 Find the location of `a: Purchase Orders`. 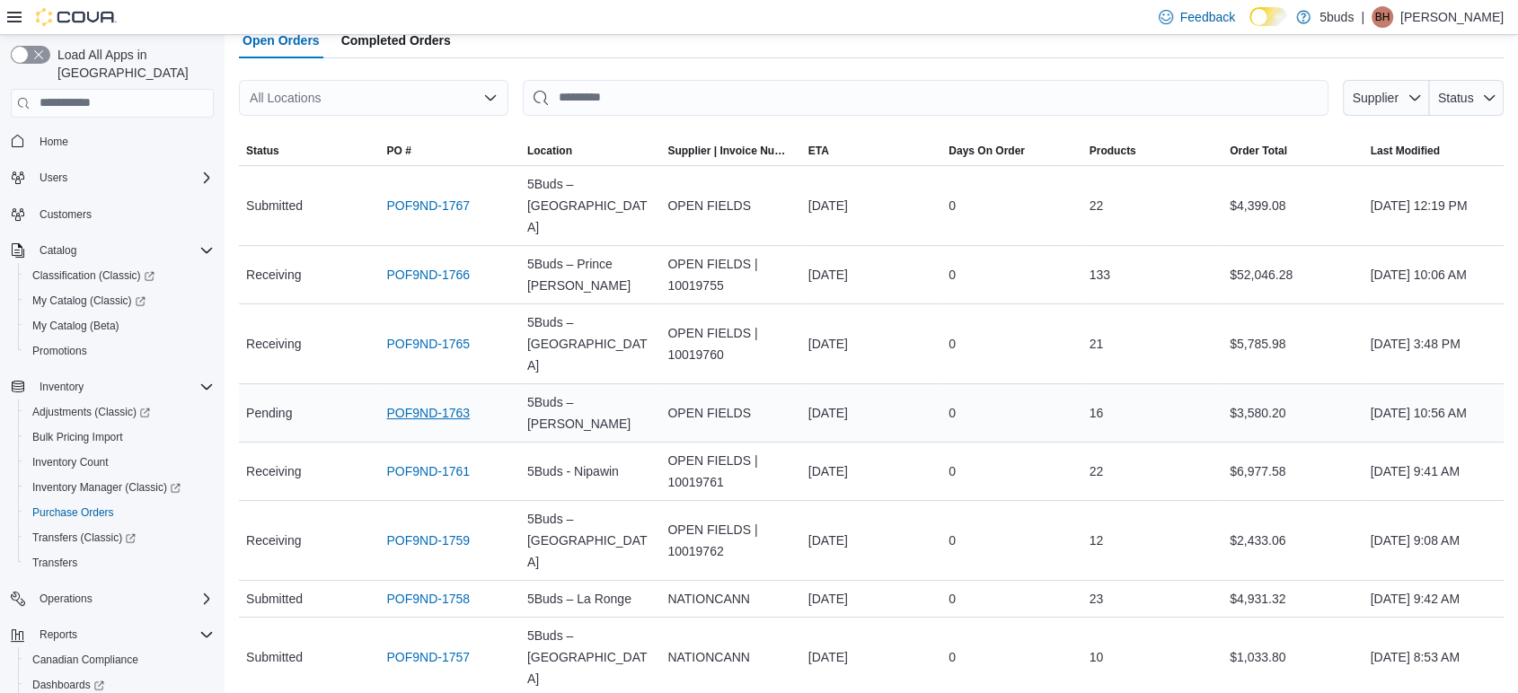

a: Purchase Orders is located at coordinates (73, 513).